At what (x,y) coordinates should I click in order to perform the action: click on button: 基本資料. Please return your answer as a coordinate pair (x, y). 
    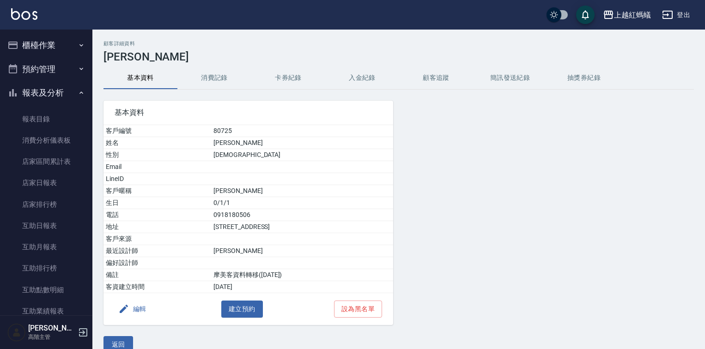
    Looking at the image, I should click on (140, 78).